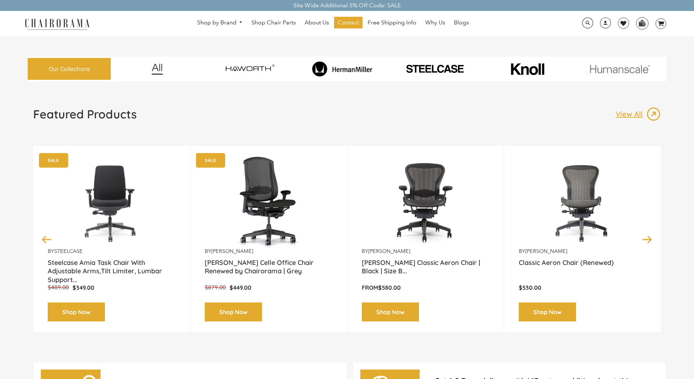  What do you see at coordinates (390, 288) in the screenshot?
I see `span: $580.00` at bounding box center [390, 288].